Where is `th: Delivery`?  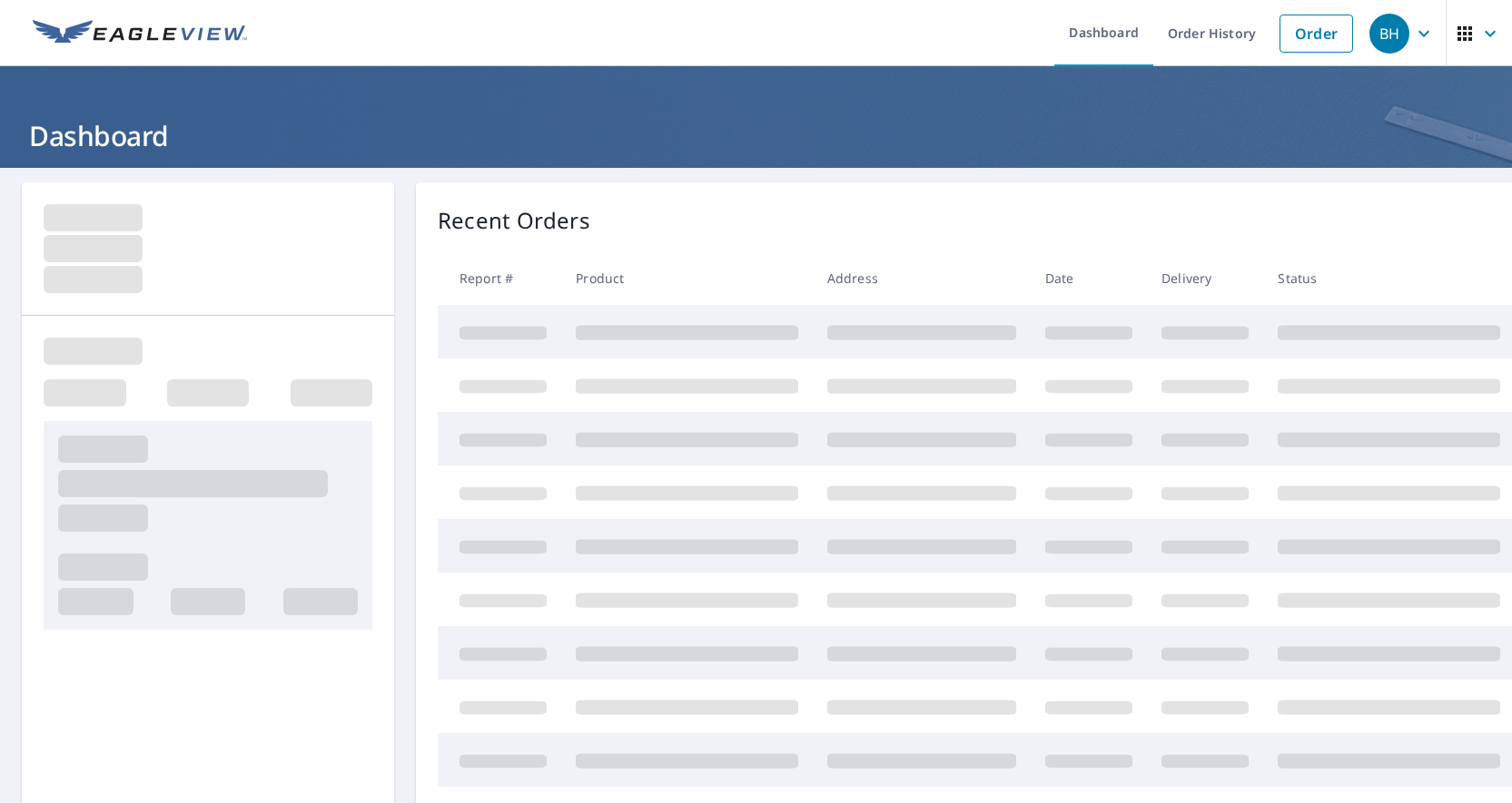 th: Delivery is located at coordinates (1205, 278).